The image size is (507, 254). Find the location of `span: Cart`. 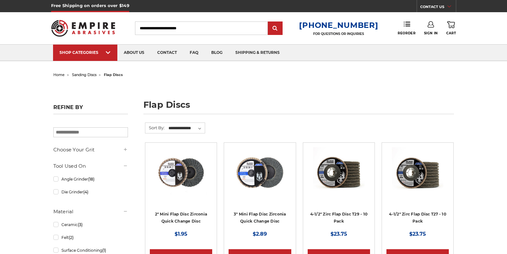

span: Cart is located at coordinates (451, 33).